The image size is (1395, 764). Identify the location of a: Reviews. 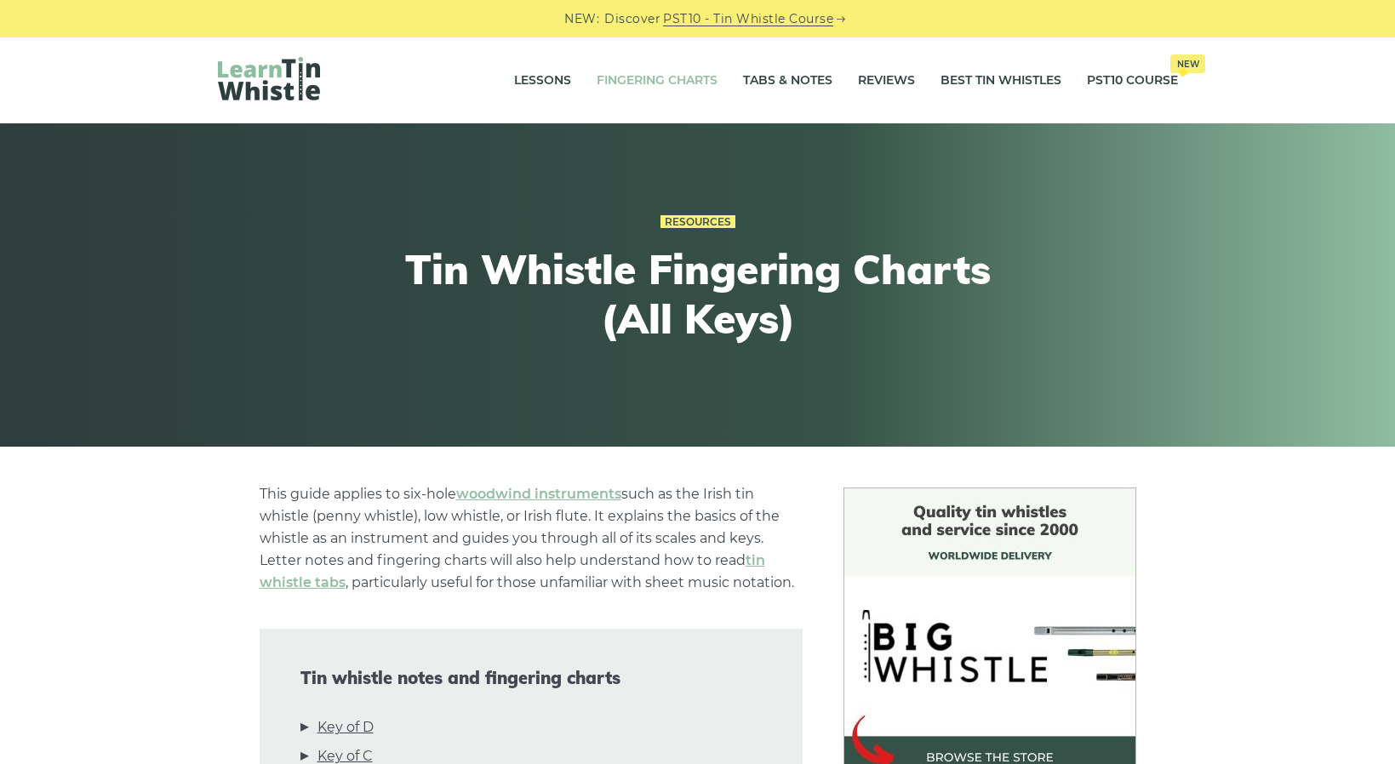
(886, 81).